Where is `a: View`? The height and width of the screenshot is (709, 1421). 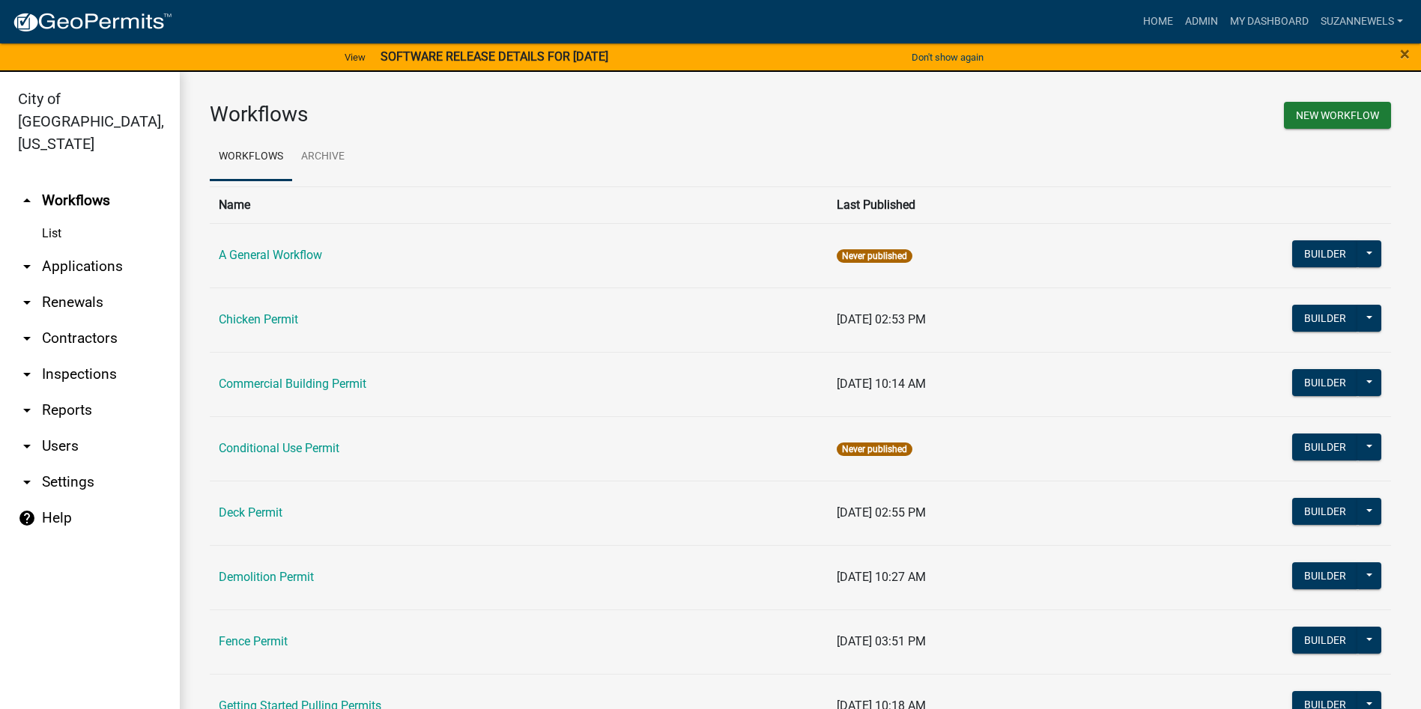 a: View is located at coordinates (355, 57).